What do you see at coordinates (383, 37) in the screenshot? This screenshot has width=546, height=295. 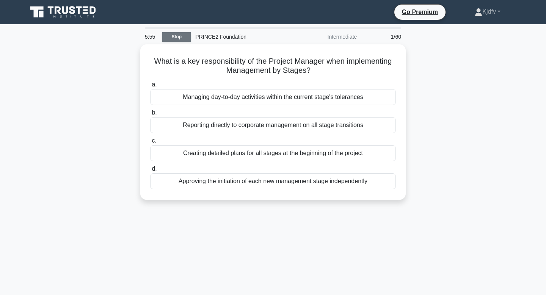 I see `div: 1/60` at bounding box center [383, 37].